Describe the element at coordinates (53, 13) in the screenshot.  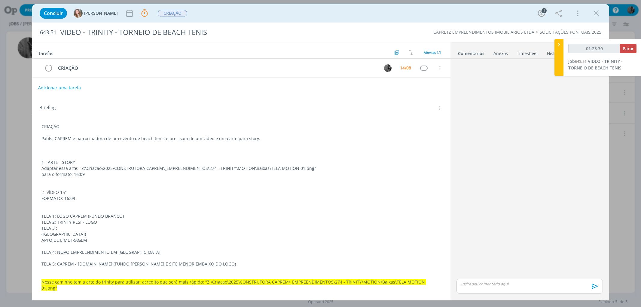
I see `span: Concluir` at that location.